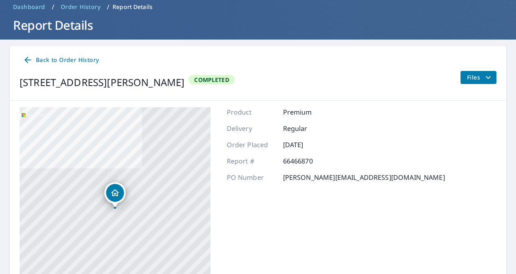 This screenshot has width=516, height=274. I want to click on span: Files, so click(480, 77).